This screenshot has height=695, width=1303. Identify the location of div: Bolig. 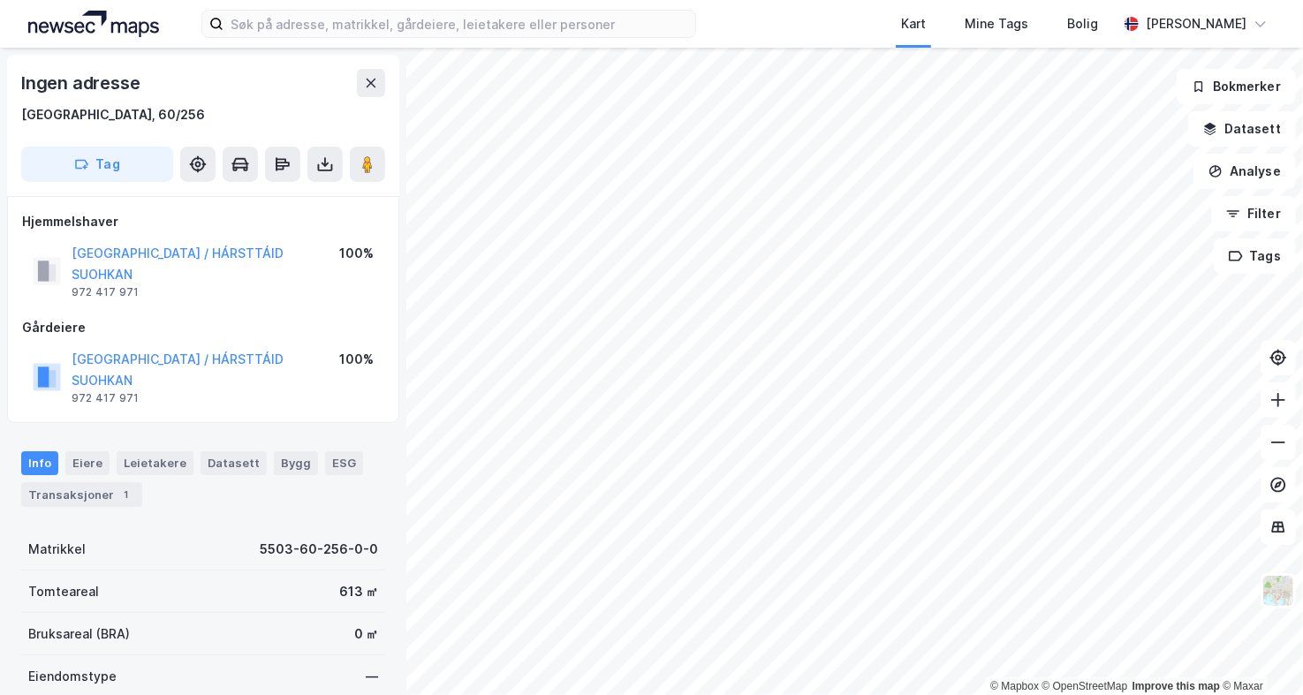
(1083, 24).